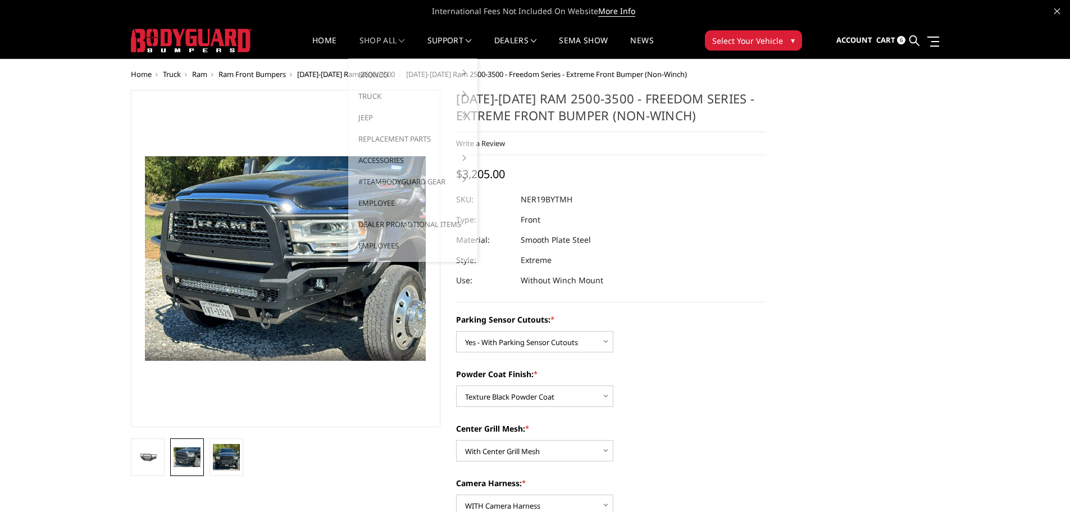  I want to click on label: Parking Sensor Cutouts:, so click(611, 319).